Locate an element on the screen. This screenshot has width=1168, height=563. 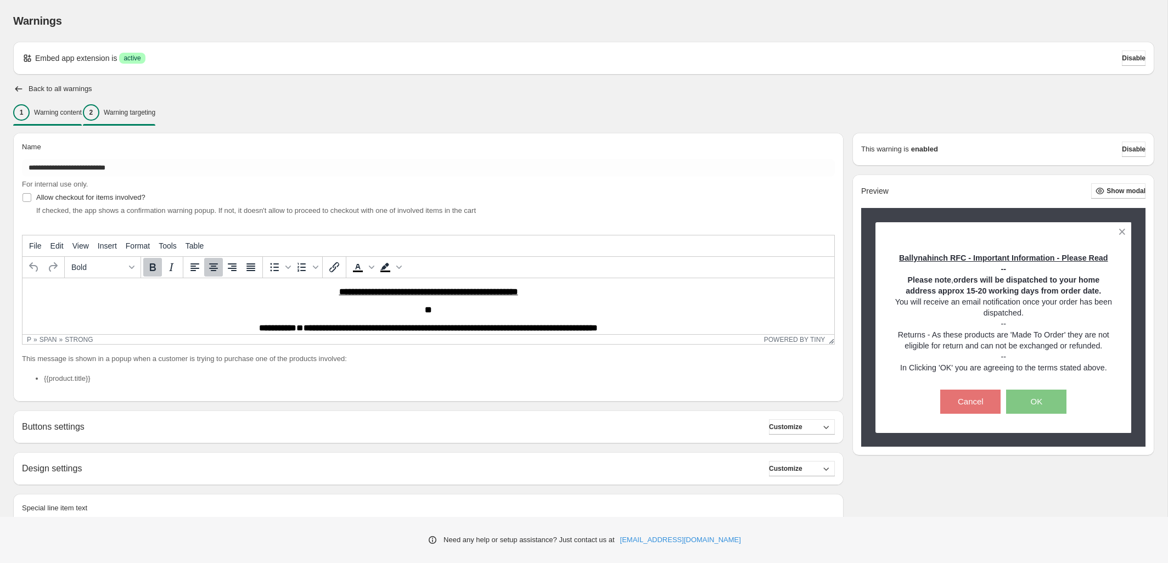
button: OK is located at coordinates (1036, 402).